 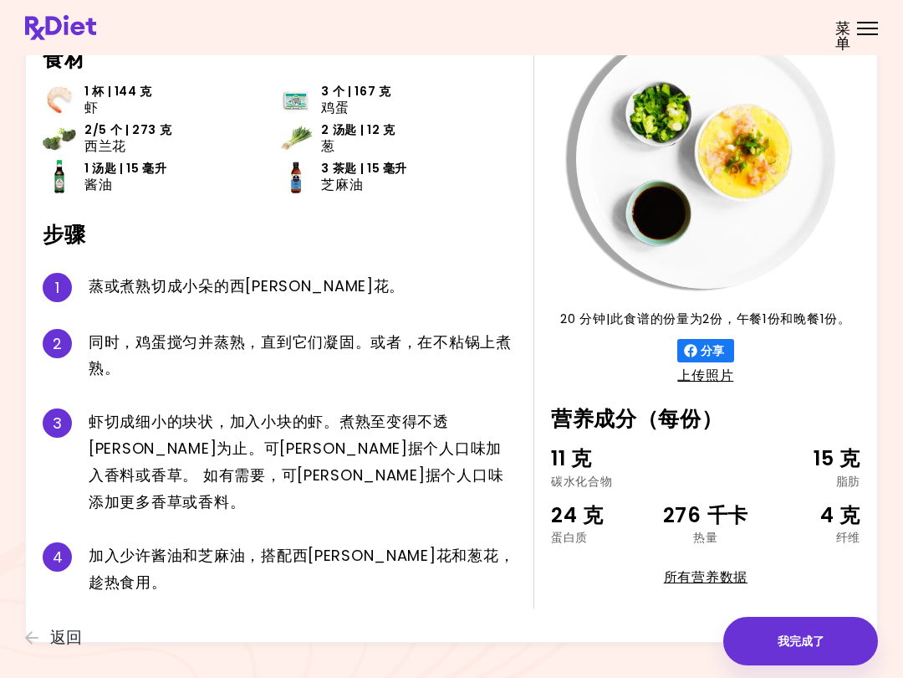 I want to click on button: 我完成了, so click(x=801, y=641).